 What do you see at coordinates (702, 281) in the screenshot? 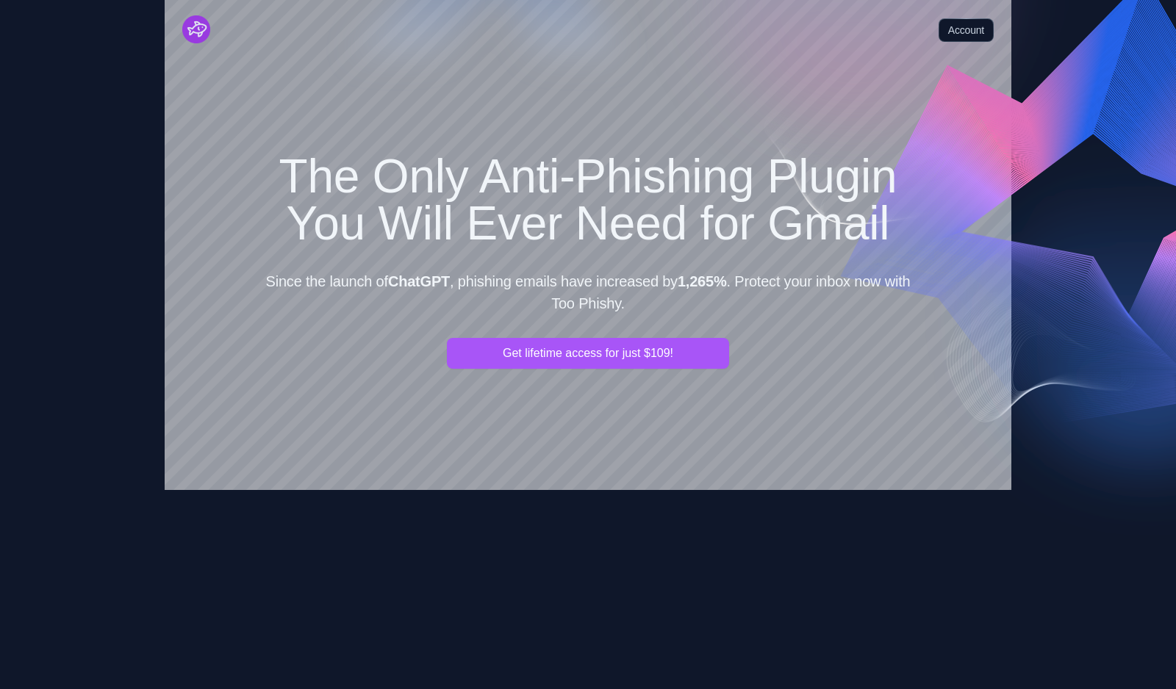
I see `b: 1,265%` at bounding box center [702, 281].